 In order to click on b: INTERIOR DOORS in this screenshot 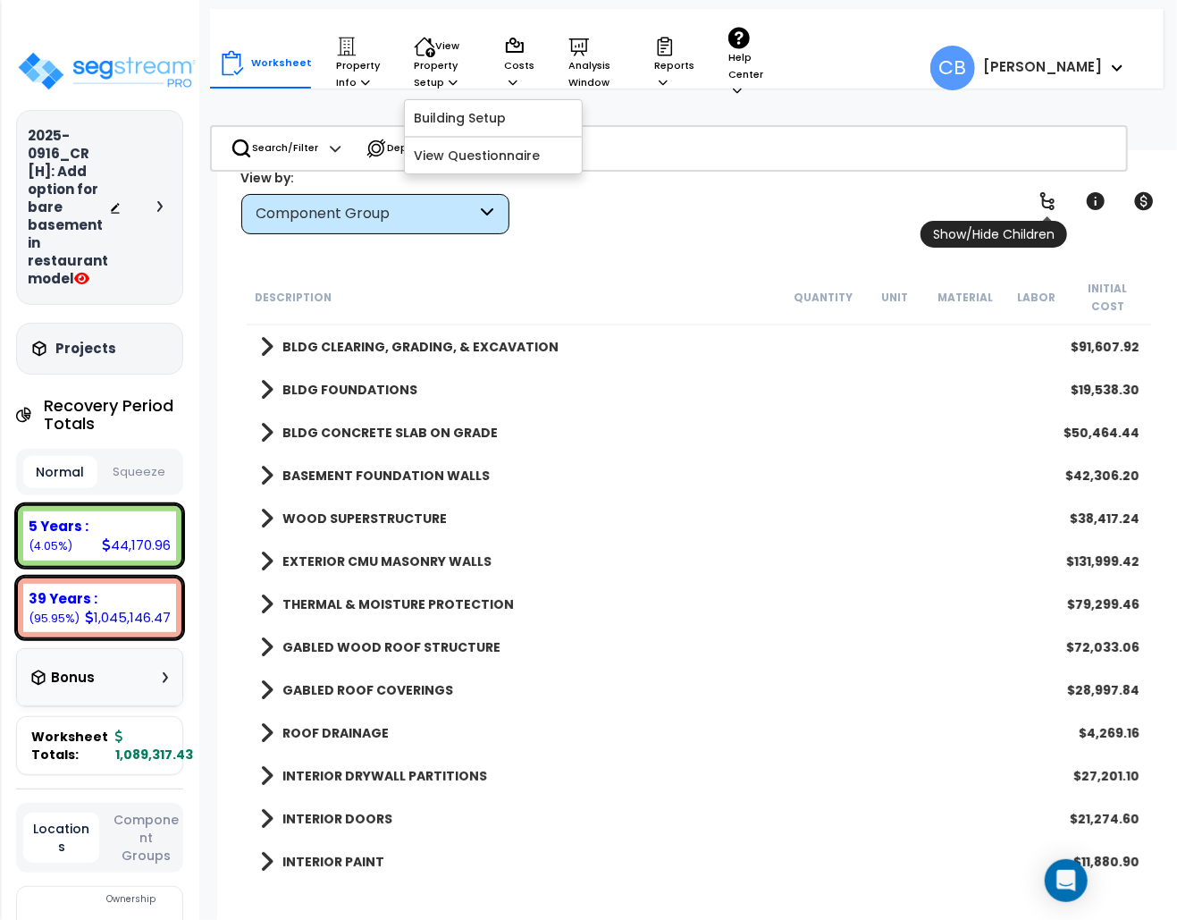, I will do `click(337, 819)`.